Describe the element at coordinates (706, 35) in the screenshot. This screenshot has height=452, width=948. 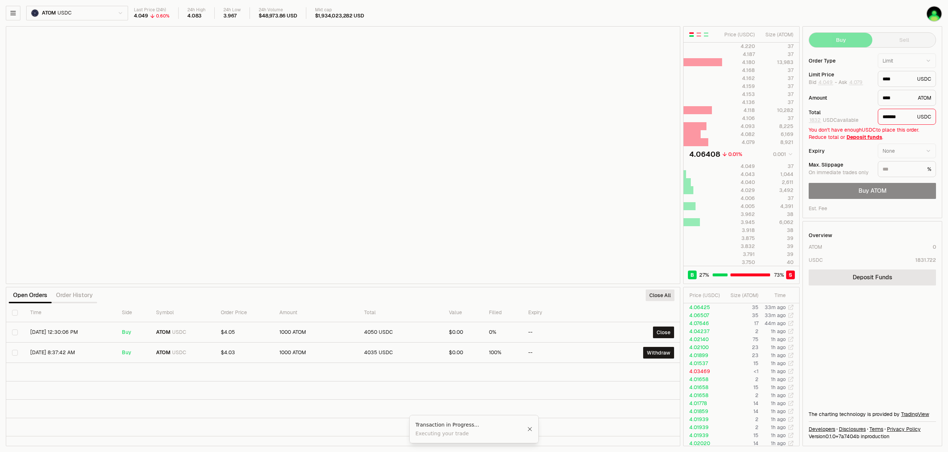
I see `button: Show Buy Orders Only` at that location.